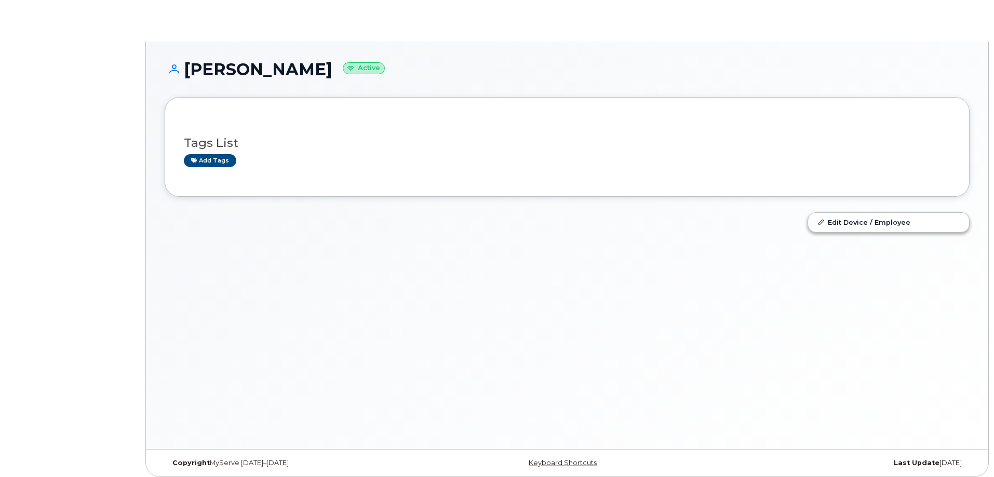  Describe the element at coordinates (210, 161) in the screenshot. I see `a: Add tags` at that location.